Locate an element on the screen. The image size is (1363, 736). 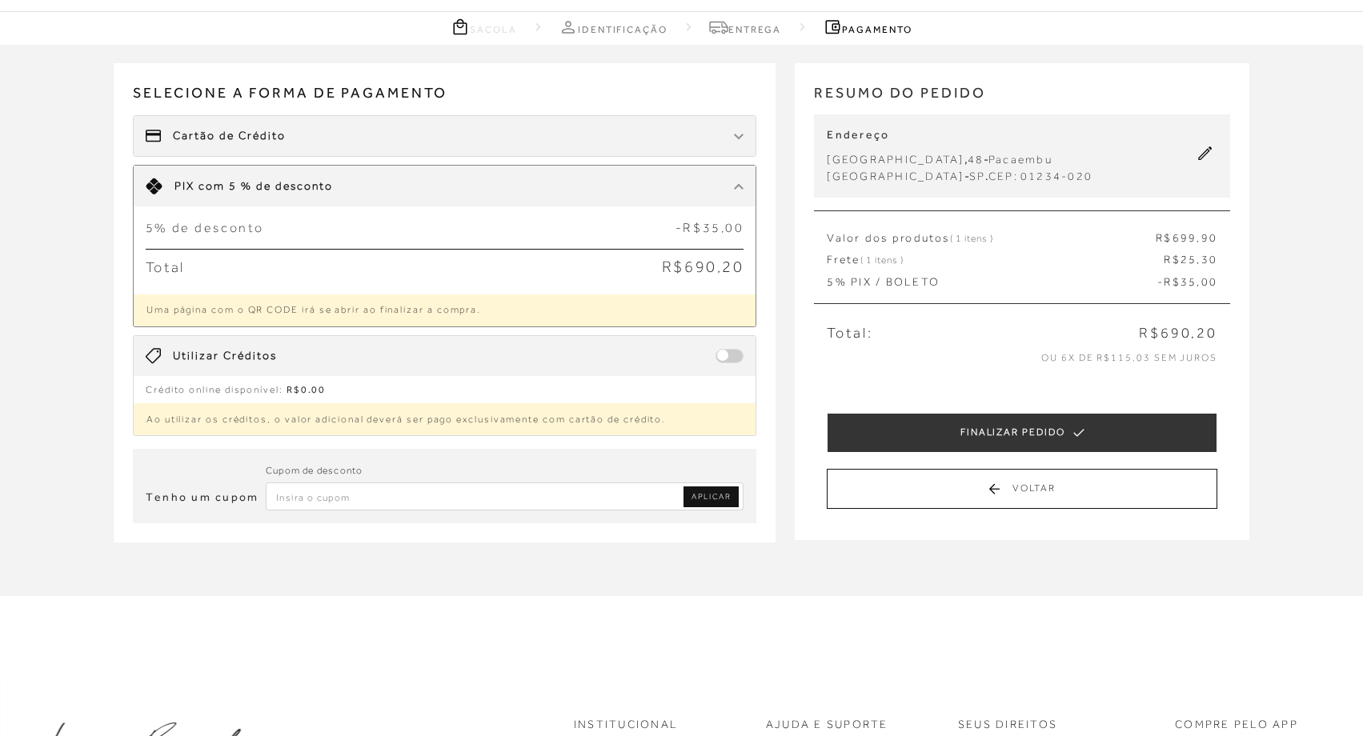
p: Ajuda e Suporte is located at coordinates (827, 725).